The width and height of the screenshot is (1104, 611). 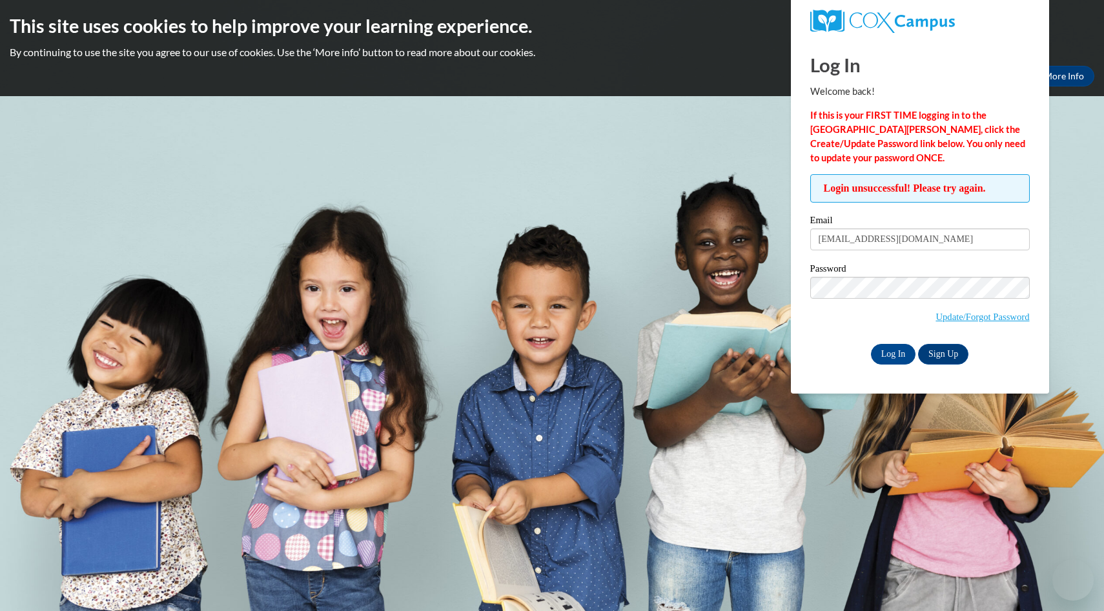 What do you see at coordinates (894, 354) in the screenshot?
I see `input: Log In` at bounding box center [894, 354].